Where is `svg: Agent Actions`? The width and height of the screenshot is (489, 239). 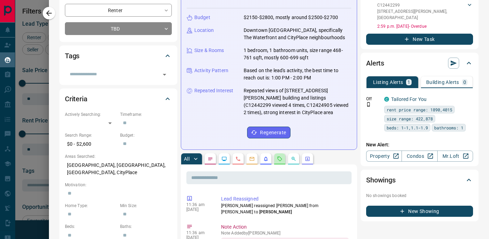
svg: Agent Actions is located at coordinates (308, 159).